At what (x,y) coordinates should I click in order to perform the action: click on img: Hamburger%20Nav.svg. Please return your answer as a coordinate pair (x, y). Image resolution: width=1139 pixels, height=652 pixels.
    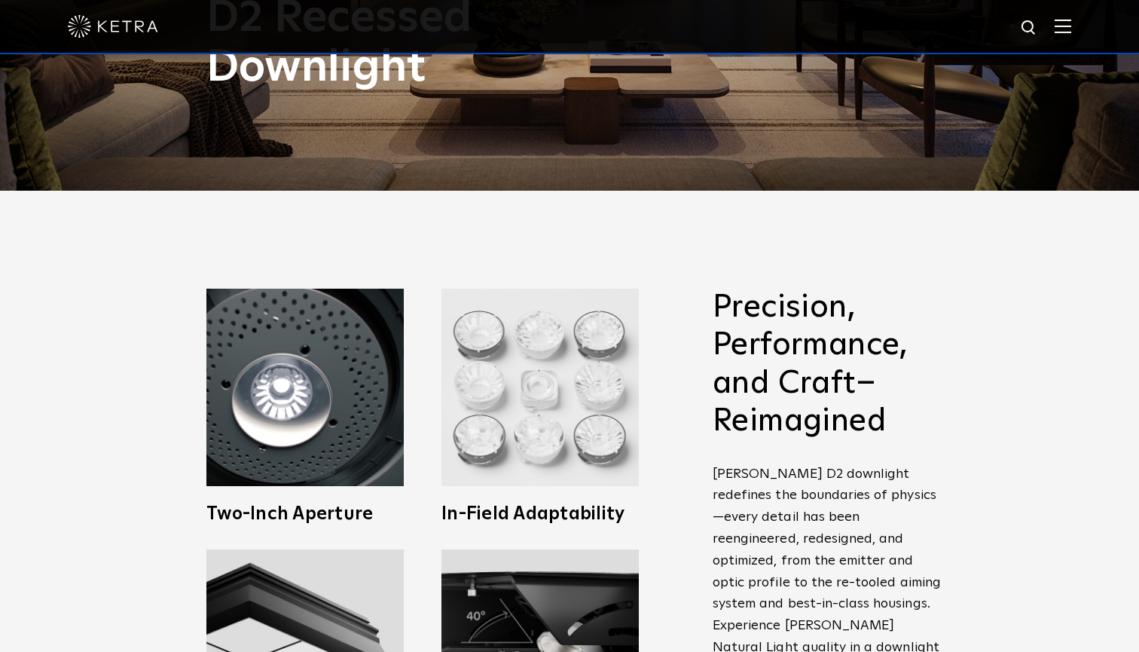
    Looking at the image, I should click on (1063, 26).